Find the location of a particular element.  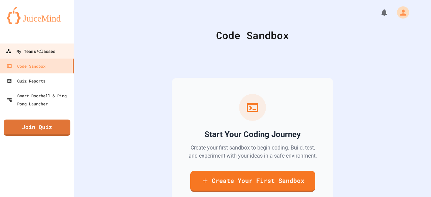

div: Quiz Reports is located at coordinates (26, 81).